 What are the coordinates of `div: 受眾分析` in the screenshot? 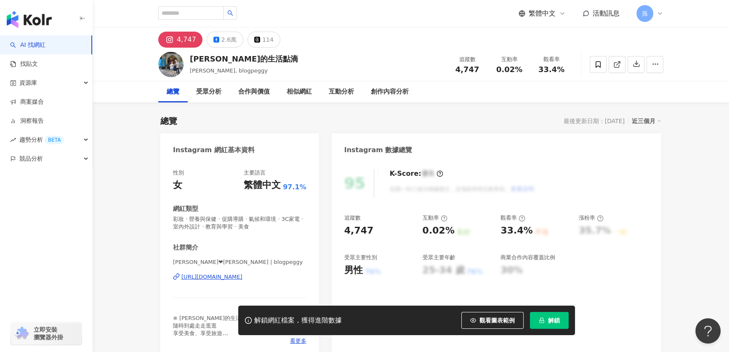 It's located at (209, 92).